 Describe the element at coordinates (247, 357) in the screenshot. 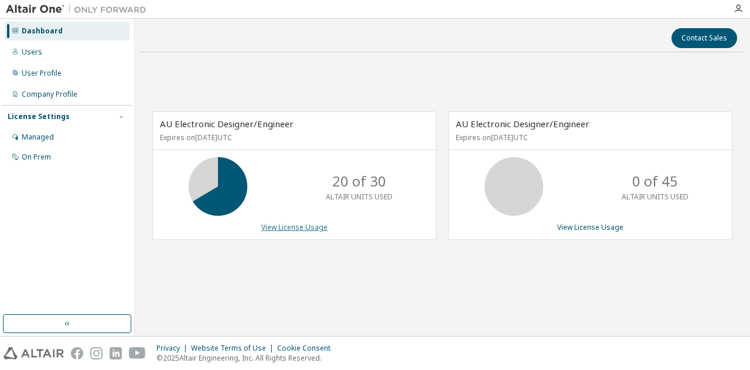

I see `p: © 2025 Altair Engineering, Inc. All Rights Reserved.` at that location.